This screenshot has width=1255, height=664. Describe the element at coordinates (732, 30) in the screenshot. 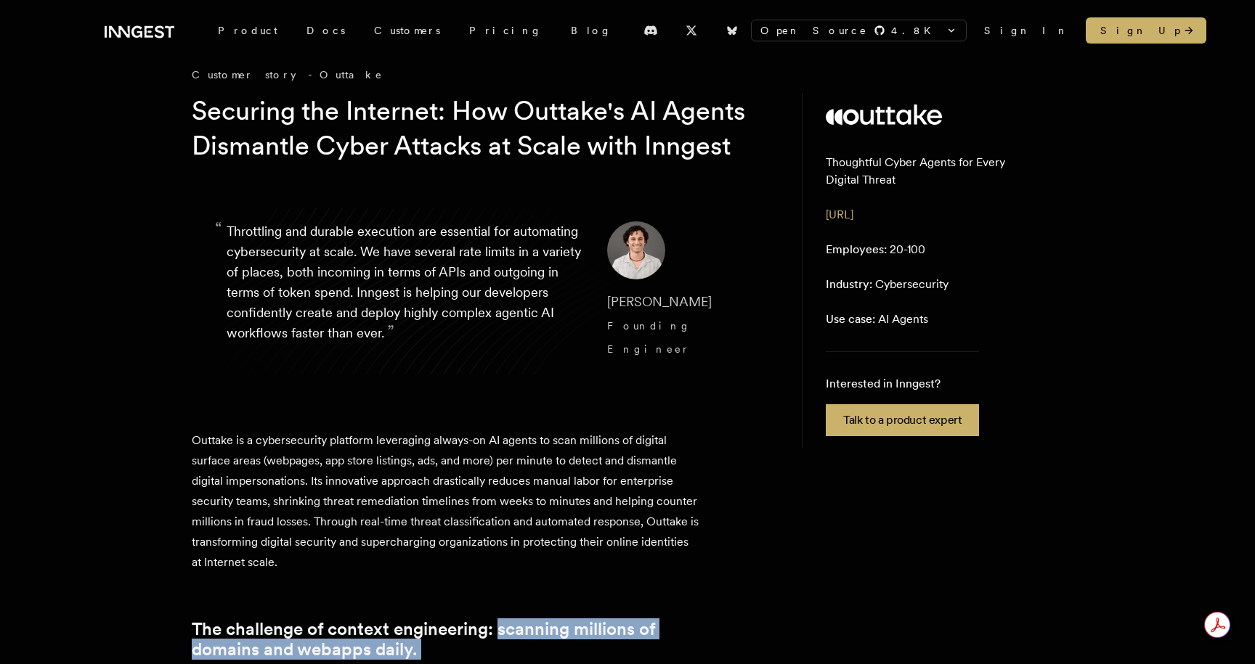

I see `a: Bluesky` at that location.